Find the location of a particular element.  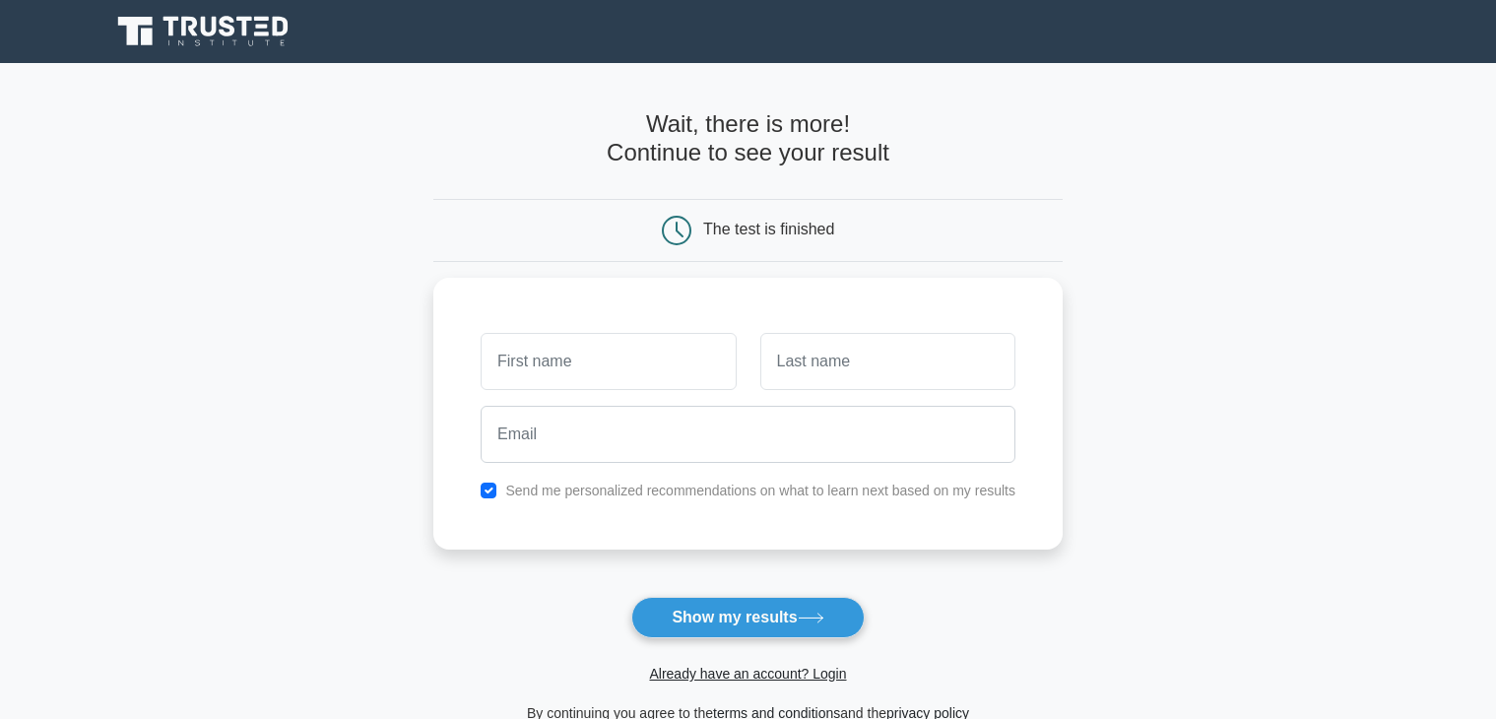

div: The test is finished is located at coordinates (768, 228).